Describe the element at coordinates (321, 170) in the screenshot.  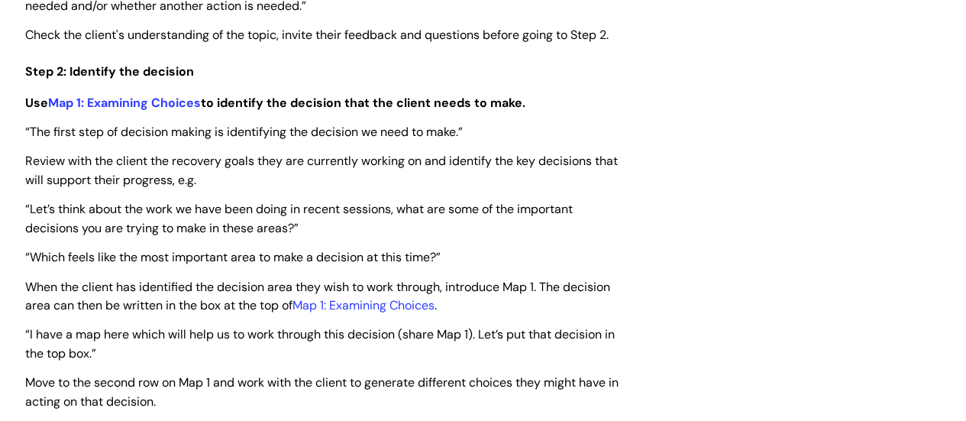
I see `span: Review with the client the recovery goals they are currently working on and identify the key deci...` at that location.